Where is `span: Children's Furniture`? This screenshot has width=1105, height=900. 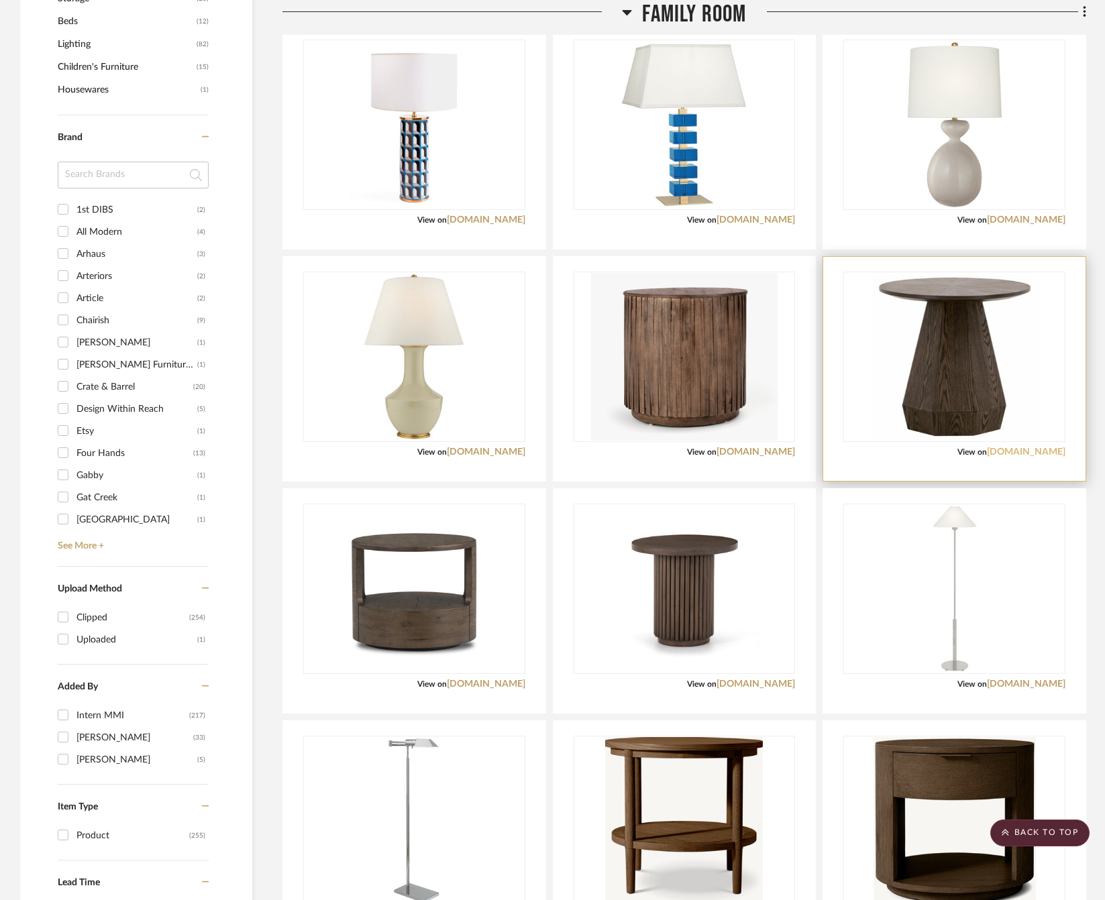 span: Children's Furniture is located at coordinates (125, 67).